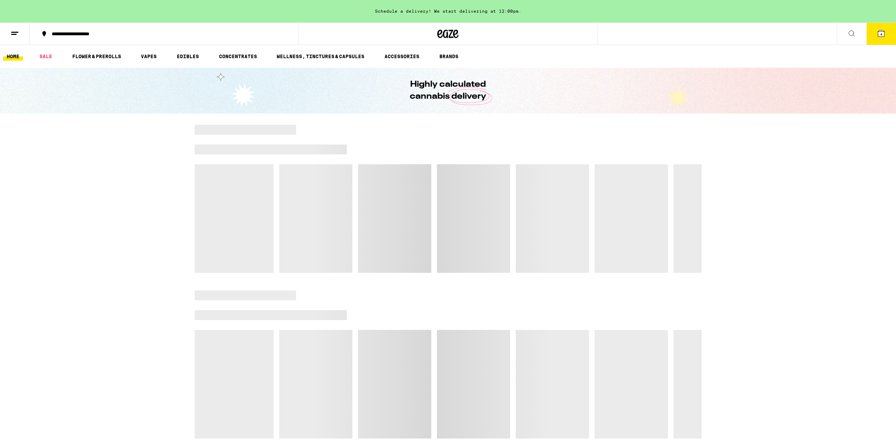 The width and height of the screenshot is (896, 448). I want to click on a: ACCESSORIES, so click(402, 56).